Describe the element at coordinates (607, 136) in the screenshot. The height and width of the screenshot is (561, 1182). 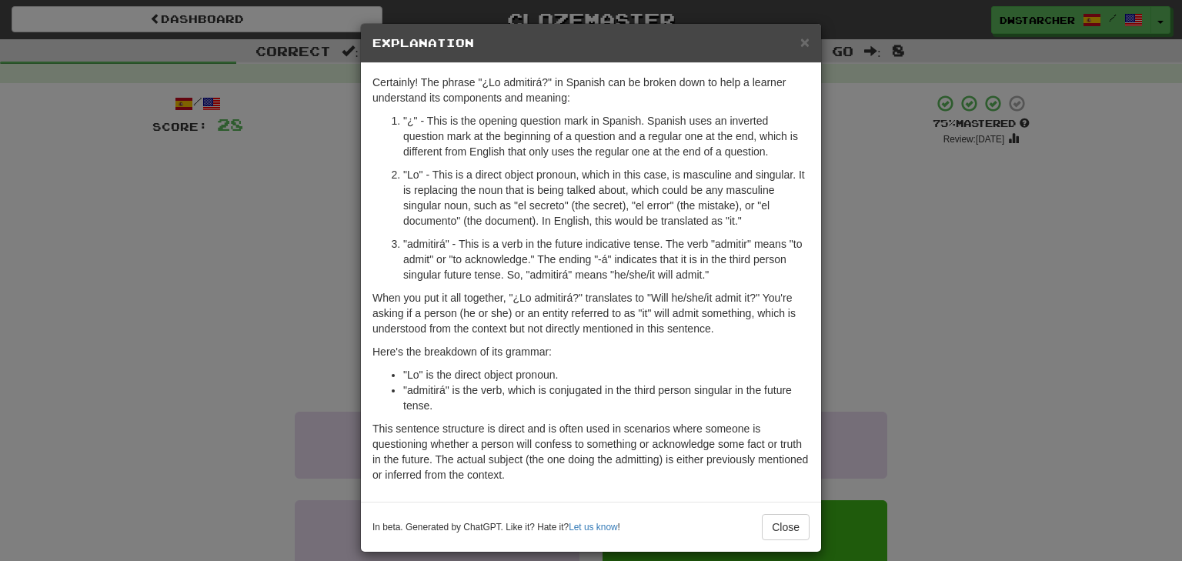
I see `p: "¿" - This is the opening question mark in Spanish. Spanish uses an inverted question mark at the...` at that location.